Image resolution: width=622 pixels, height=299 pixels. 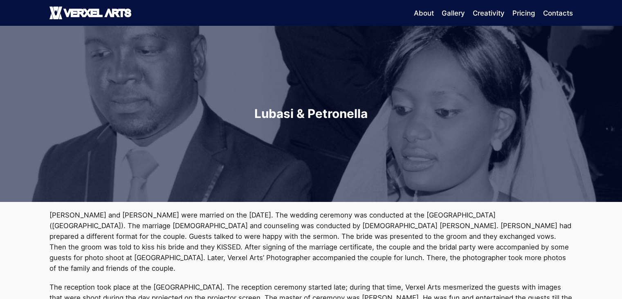 What do you see at coordinates (424, 13) in the screenshot?
I see `a: About` at bounding box center [424, 13].